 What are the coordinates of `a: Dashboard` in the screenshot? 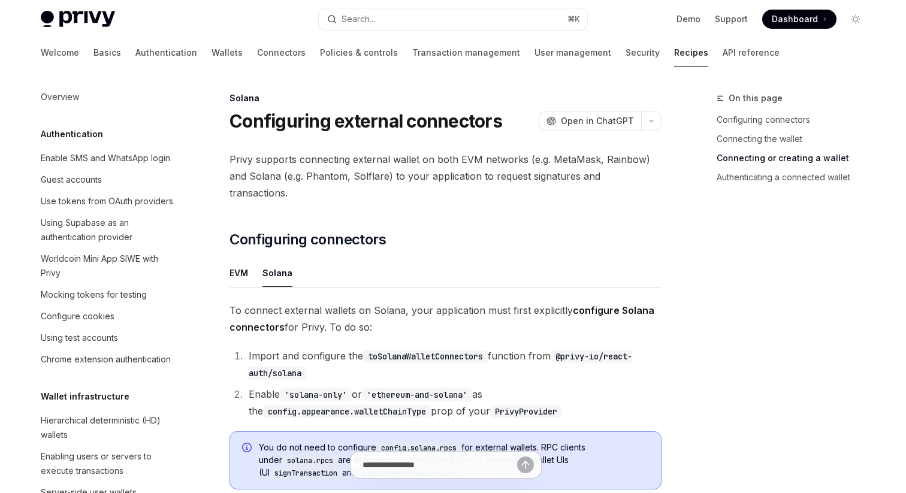 It's located at (799, 19).